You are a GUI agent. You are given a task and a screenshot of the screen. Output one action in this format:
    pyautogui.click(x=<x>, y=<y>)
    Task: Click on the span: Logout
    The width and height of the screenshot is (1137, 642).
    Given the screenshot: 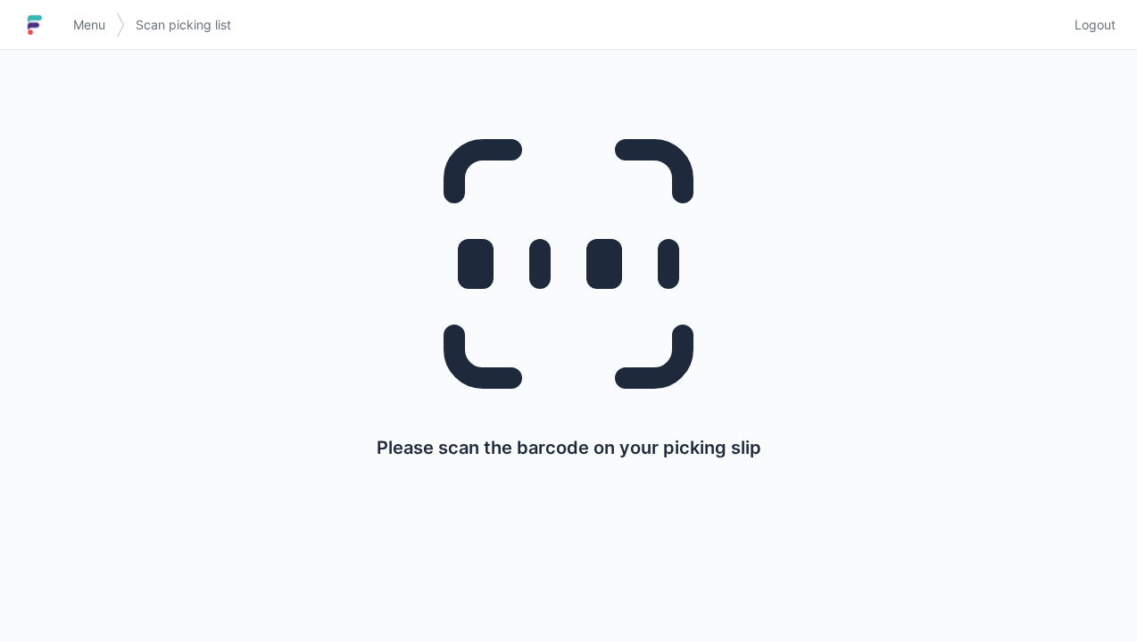 What is the action you would take?
    pyautogui.click(x=1095, y=25)
    